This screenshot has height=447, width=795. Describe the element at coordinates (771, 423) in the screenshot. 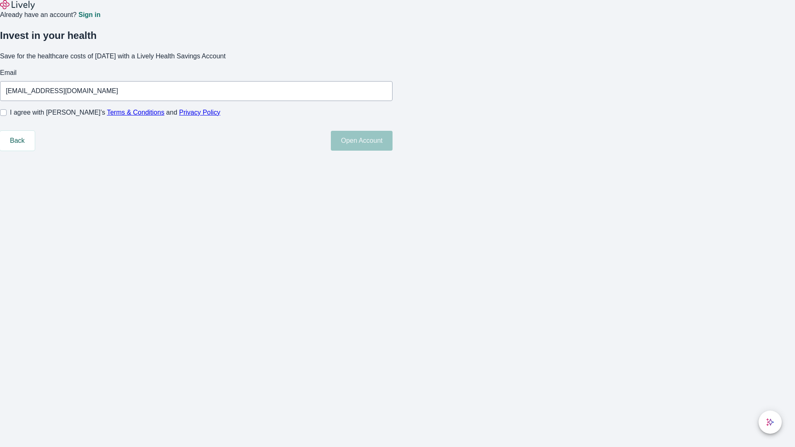

I see `button: chat` at that location.